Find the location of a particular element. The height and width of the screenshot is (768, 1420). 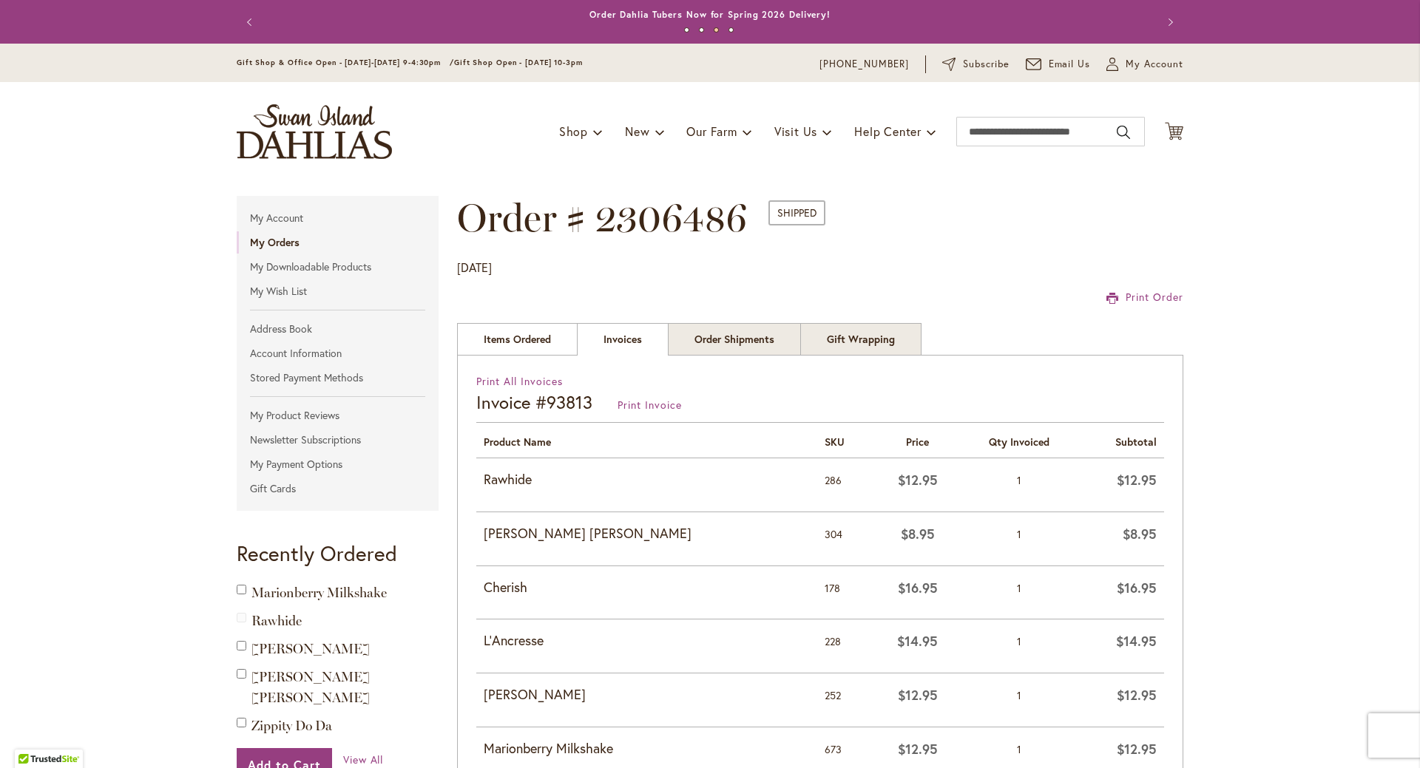

a: My Payment Options is located at coordinates (337, 464).